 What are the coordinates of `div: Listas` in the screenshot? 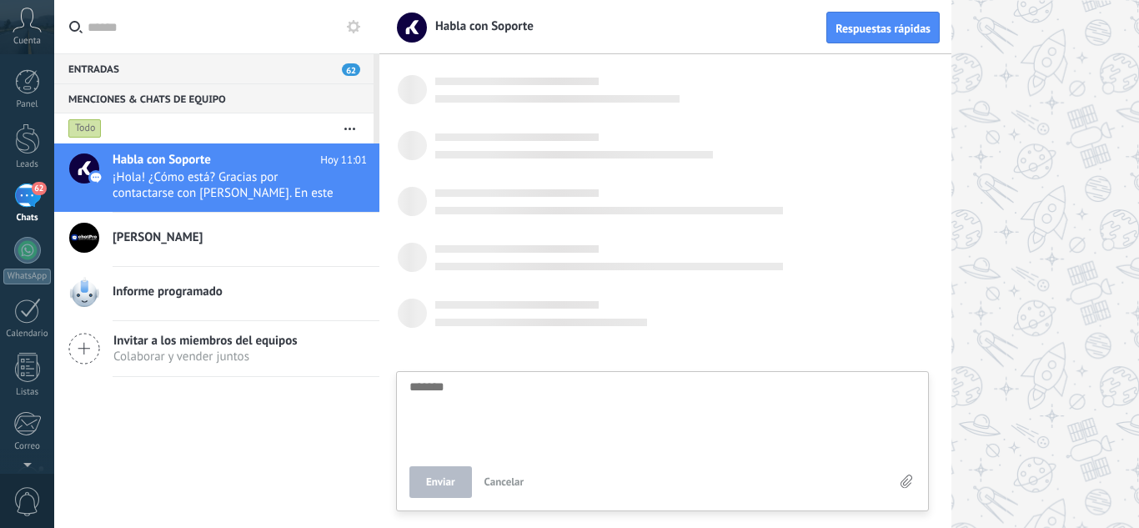 It's located at (28, 392).